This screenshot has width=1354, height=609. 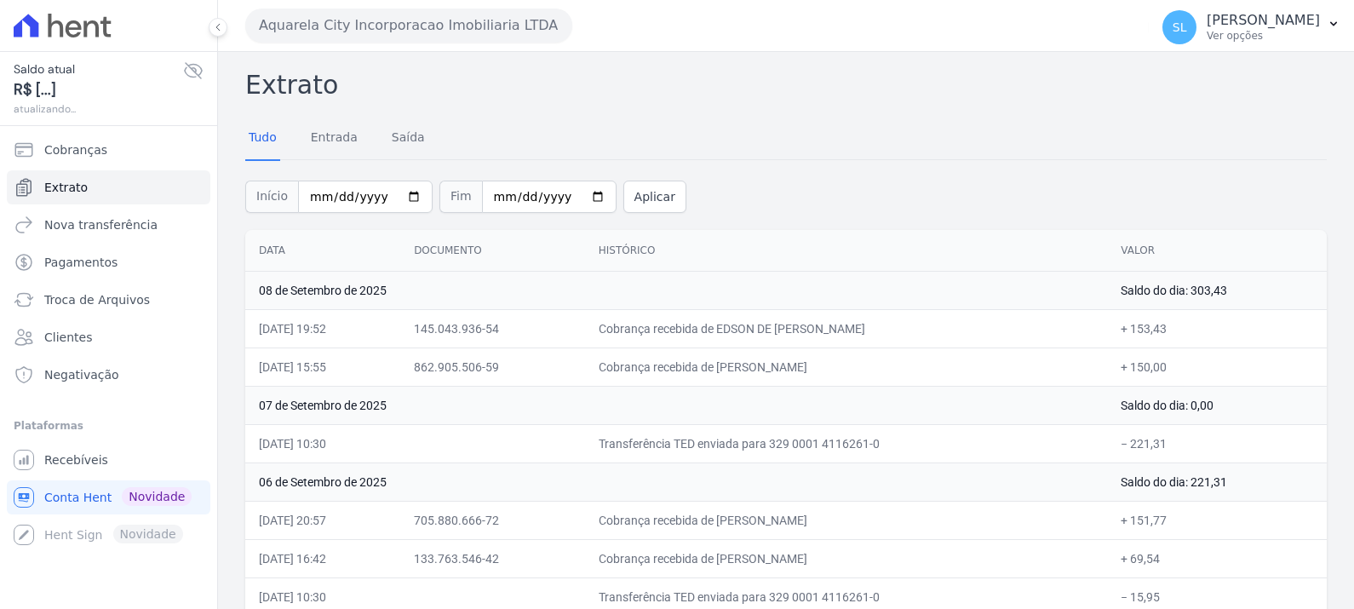 I want to click on span: Conta Hent, so click(x=77, y=497).